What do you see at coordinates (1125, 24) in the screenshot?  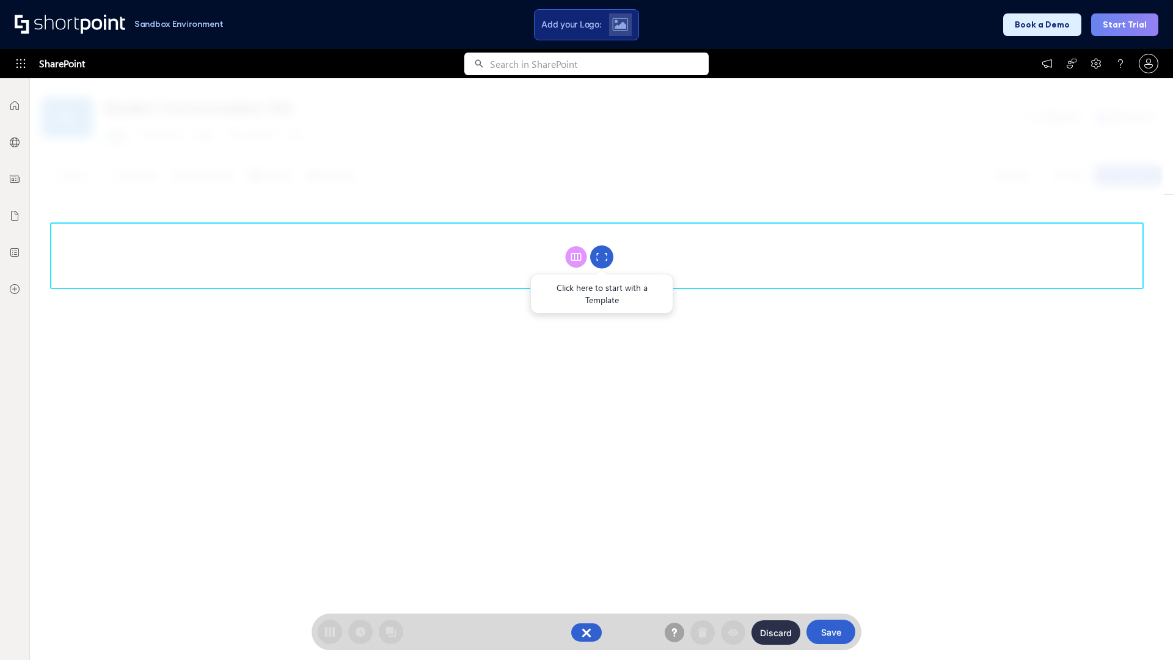 I see `button: Start Trial` at bounding box center [1125, 24].